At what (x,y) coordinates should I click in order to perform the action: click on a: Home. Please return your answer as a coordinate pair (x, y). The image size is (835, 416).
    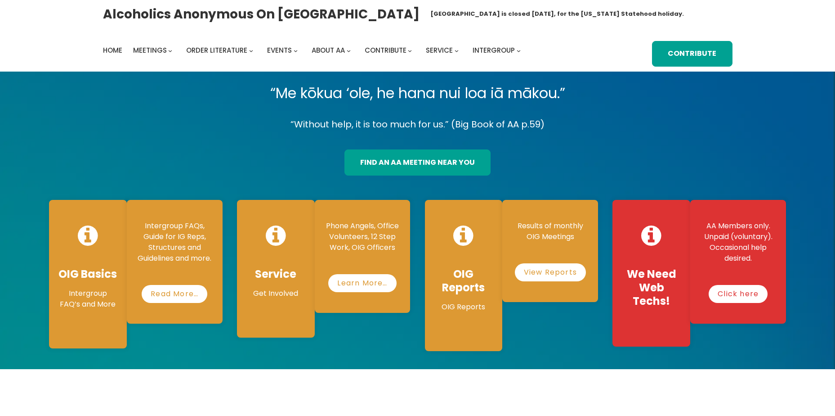
    Looking at the image, I should click on (112, 50).